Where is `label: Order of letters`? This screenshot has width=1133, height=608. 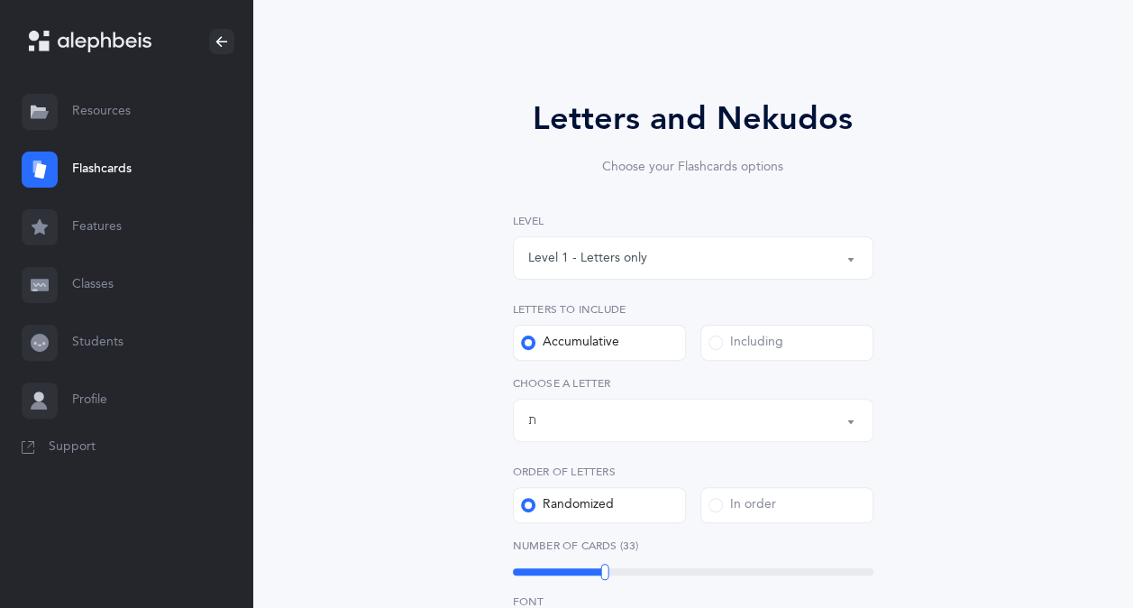 label: Order of letters is located at coordinates (693, 472).